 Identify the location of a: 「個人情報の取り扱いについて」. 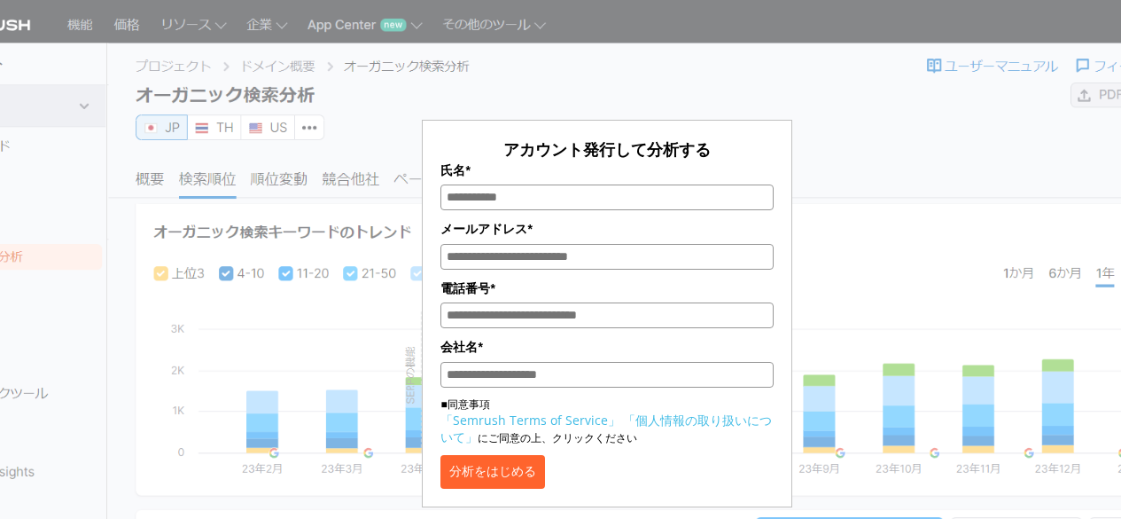
(606, 428).